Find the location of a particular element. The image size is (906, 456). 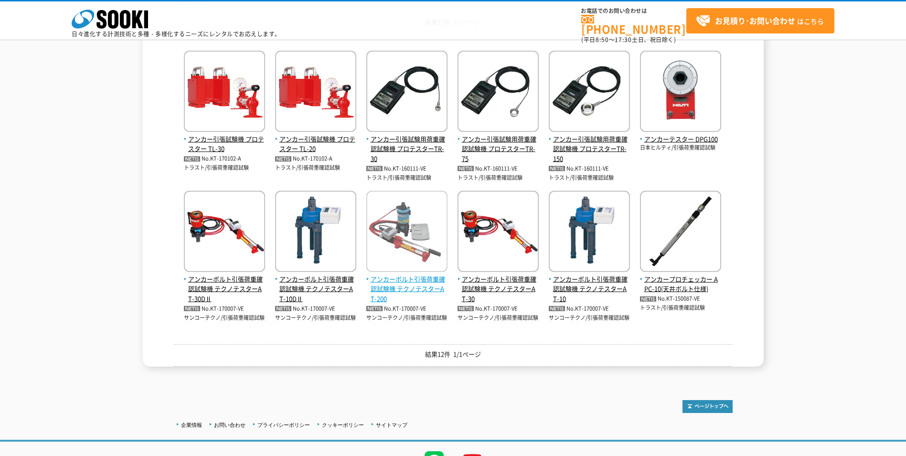

p: No.KT-150087-VE is located at coordinates (681, 299).